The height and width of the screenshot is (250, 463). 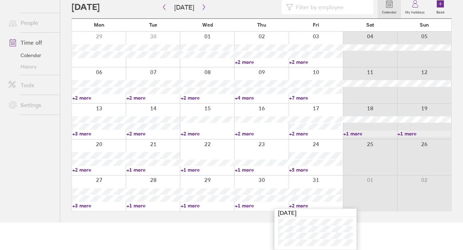 I want to click on span: Sat, so click(x=370, y=25).